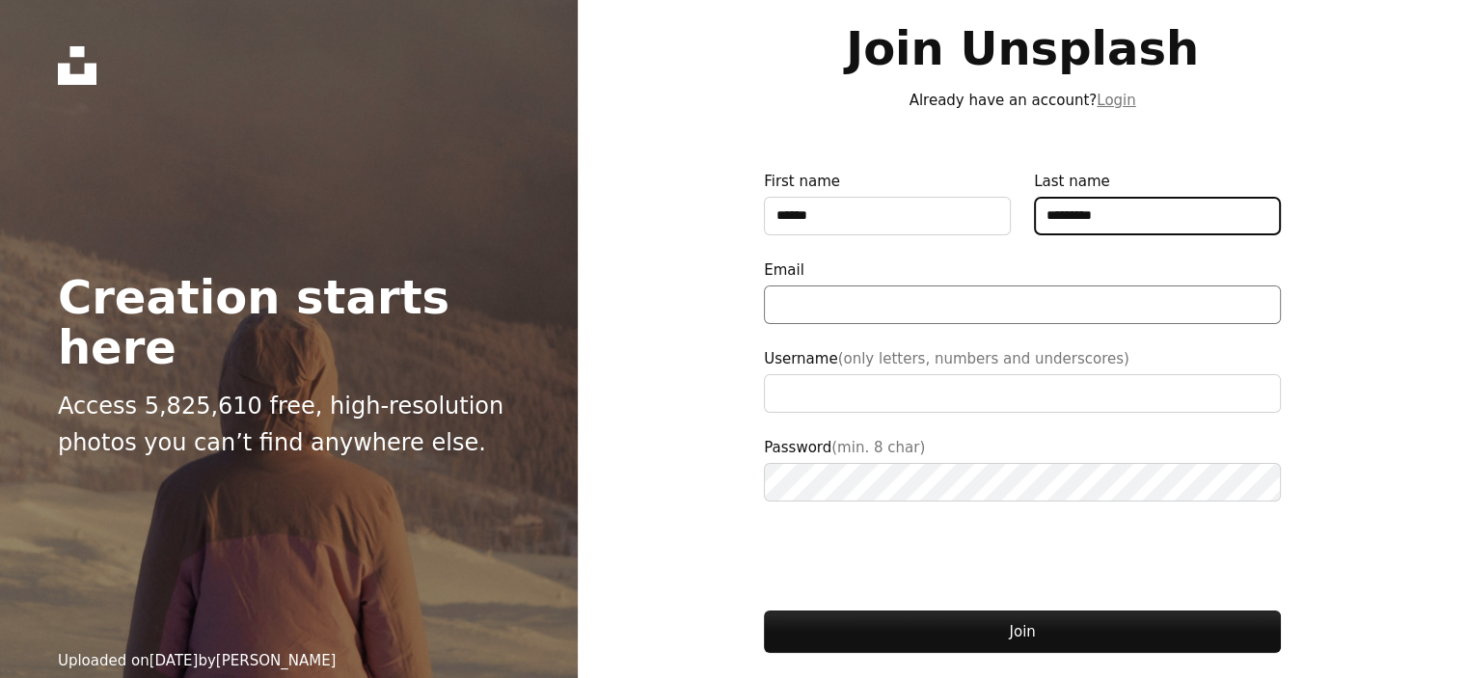 This screenshot has height=678, width=1467. I want to click on input: Username(only letters, numbers and underscores), so click(1022, 393).